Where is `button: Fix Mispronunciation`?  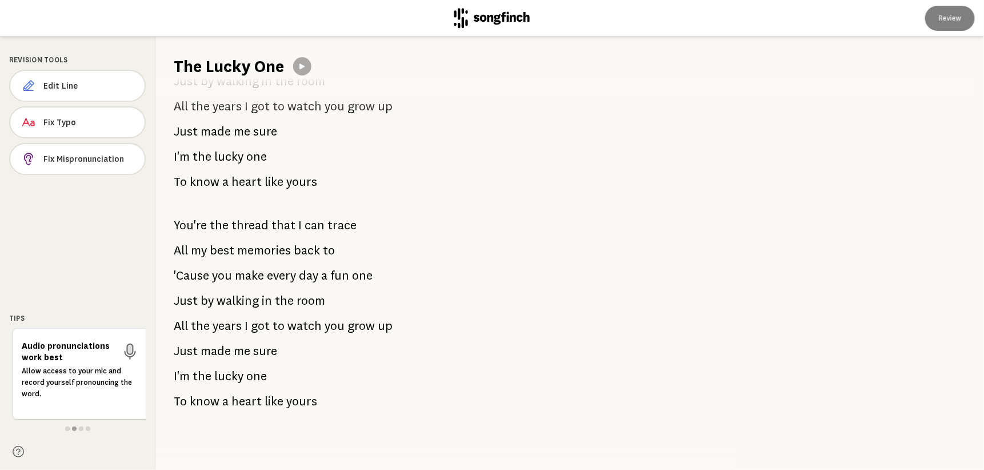 button: Fix Mispronunciation is located at coordinates (77, 159).